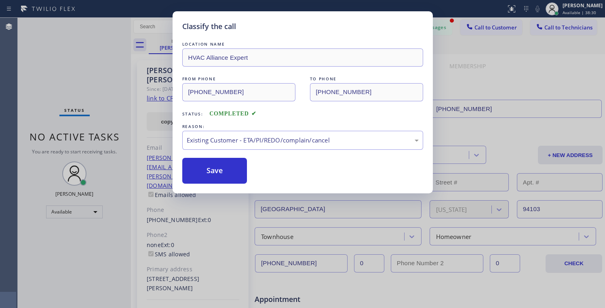 This screenshot has height=308, width=605. What do you see at coordinates (239, 79) in the screenshot?
I see `div: FROM PHONE` at bounding box center [239, 79].